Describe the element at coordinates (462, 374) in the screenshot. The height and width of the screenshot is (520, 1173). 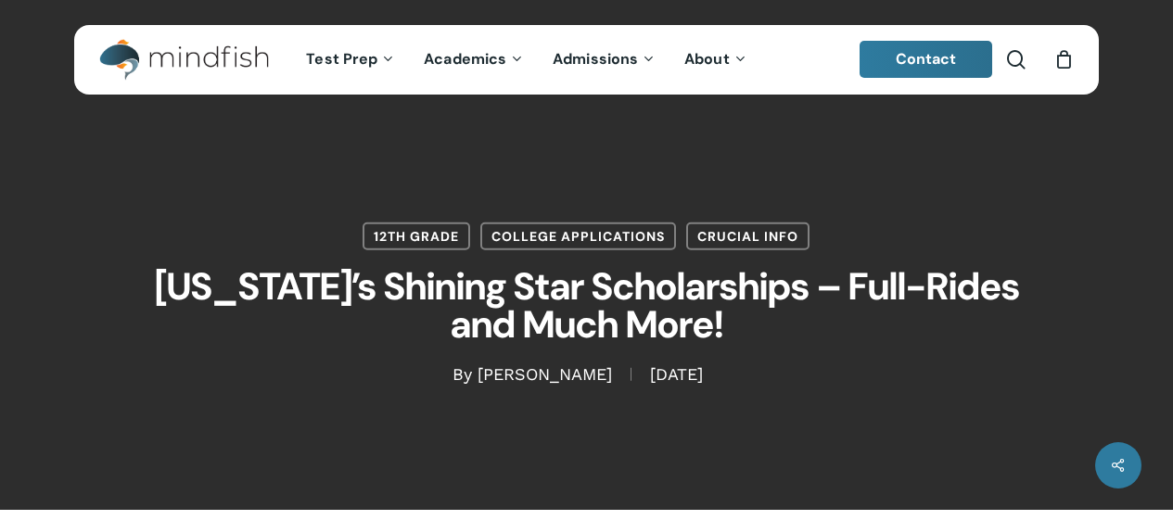
I see `span: By` at that location.